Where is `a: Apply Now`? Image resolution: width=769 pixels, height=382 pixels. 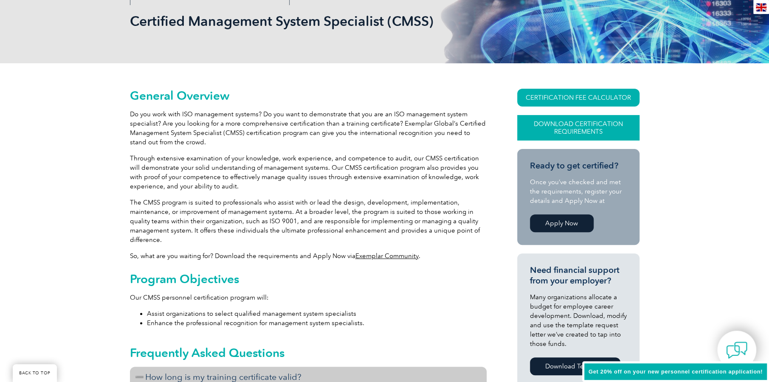 a: Apply Now is located at coordinates (562, 223).